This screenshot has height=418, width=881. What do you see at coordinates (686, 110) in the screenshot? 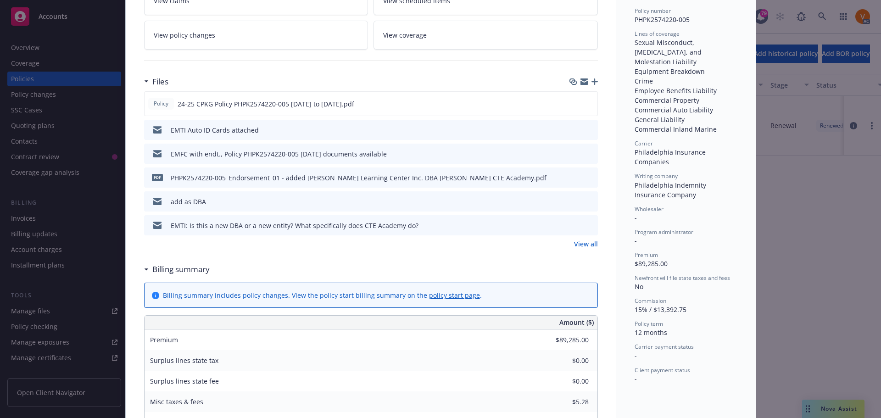
I see `div: Commercial Auto Liability` at bounding box center [686, 110].